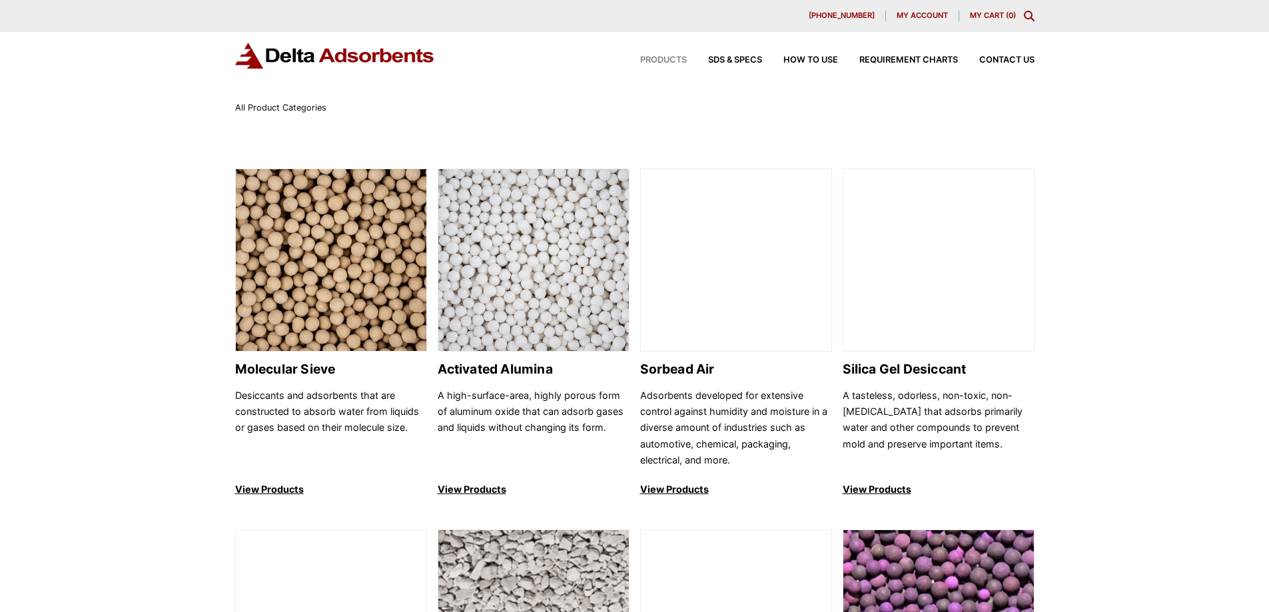  What do you see at coordinates (736, 260) in the screenshot?
I see `img: Sorbead Air` at bounding box center [736, 260].